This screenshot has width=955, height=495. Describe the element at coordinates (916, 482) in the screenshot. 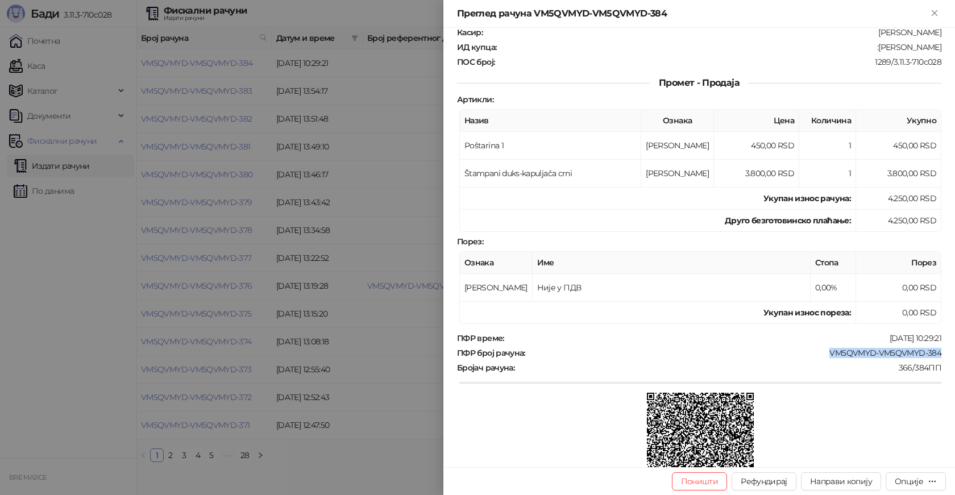

I see `button: Опције` at that location.